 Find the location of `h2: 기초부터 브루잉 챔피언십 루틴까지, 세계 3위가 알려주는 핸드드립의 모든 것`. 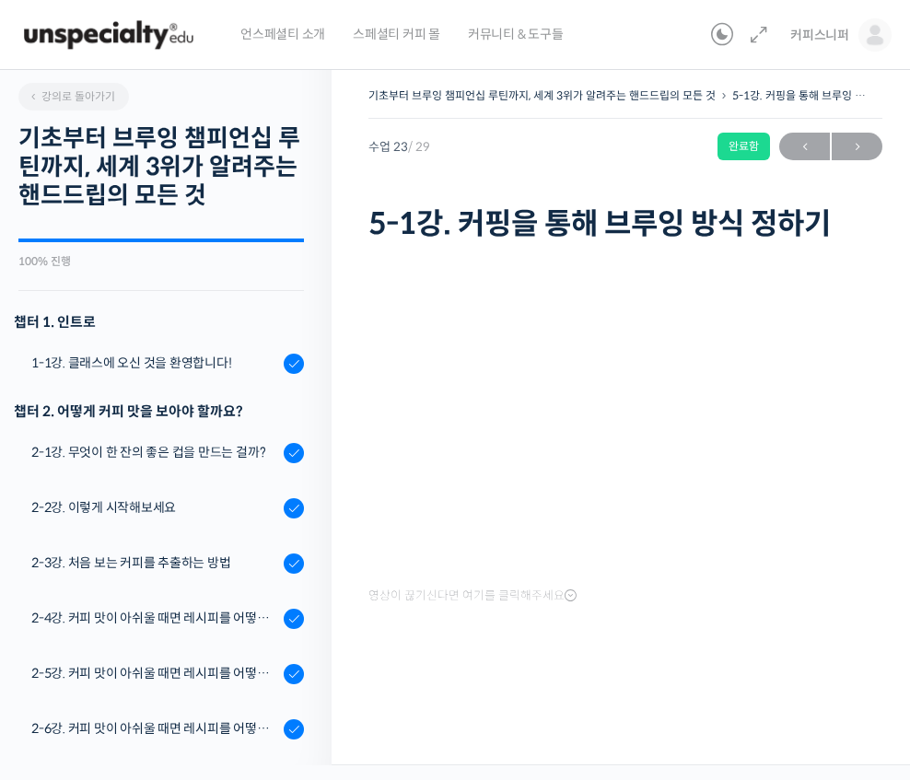

h2: 기초부터 브루잉 챔피언십 루틴까지, 세계 3위가 알려주는 핸드드립의 모든 것 is located at coordinates (161, 168).